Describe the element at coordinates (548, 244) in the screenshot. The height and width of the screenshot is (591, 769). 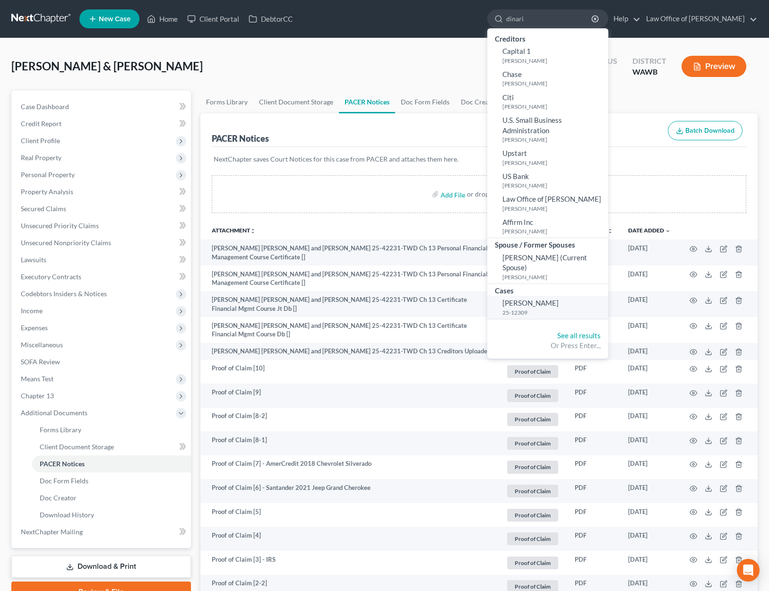
I see `div: Spouse / Former Spouses` at that location.